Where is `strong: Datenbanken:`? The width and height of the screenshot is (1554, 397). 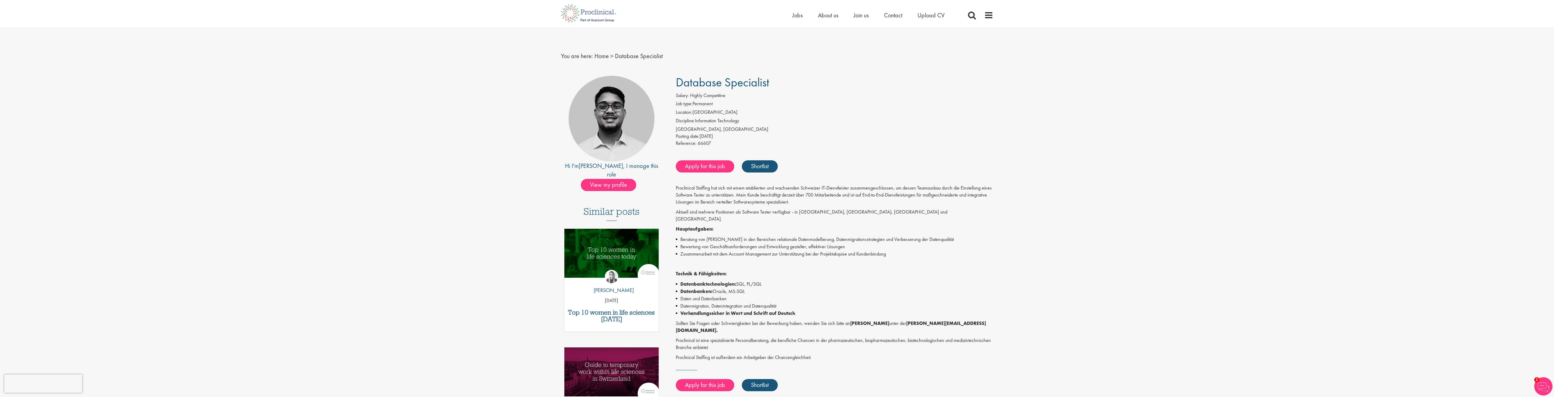
strong: Datenbanken: is located at coordinates (696, 291).